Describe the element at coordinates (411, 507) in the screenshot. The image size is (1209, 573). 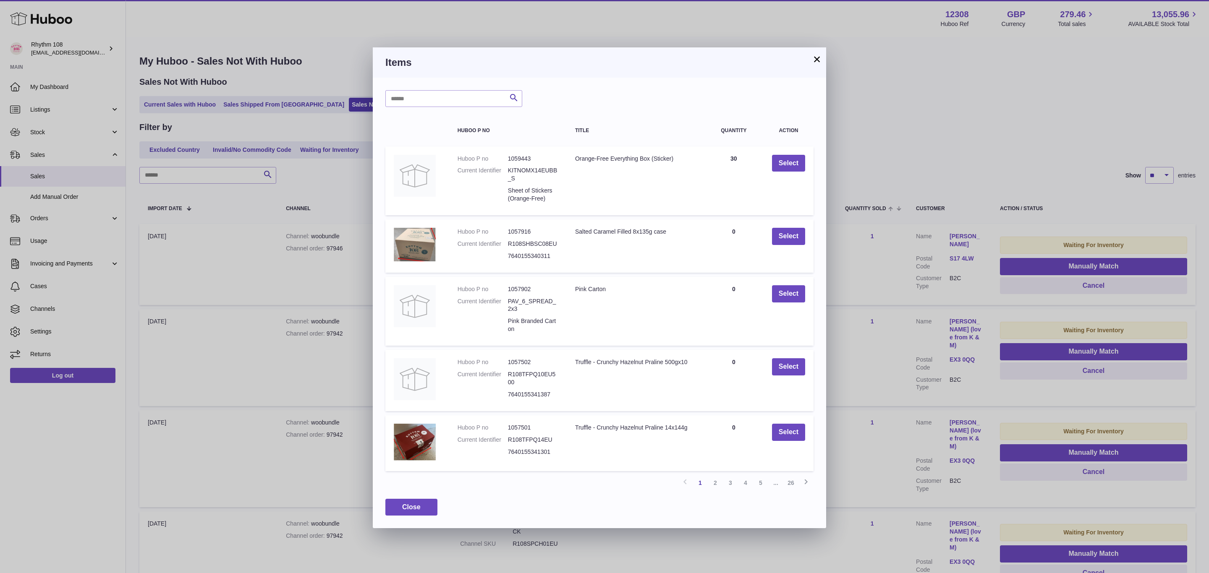
I see `span: Close` at that location.